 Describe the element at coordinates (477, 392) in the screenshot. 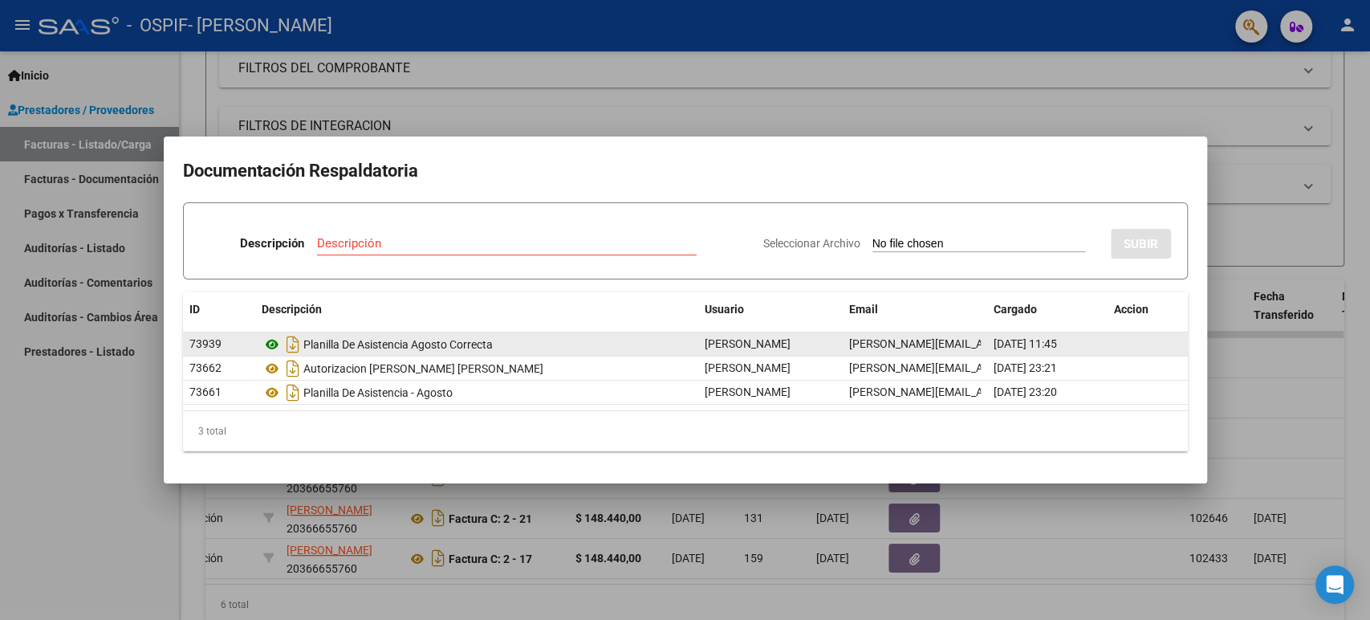

I see `div: Planilla De Asistencia - Agosto` at that location.